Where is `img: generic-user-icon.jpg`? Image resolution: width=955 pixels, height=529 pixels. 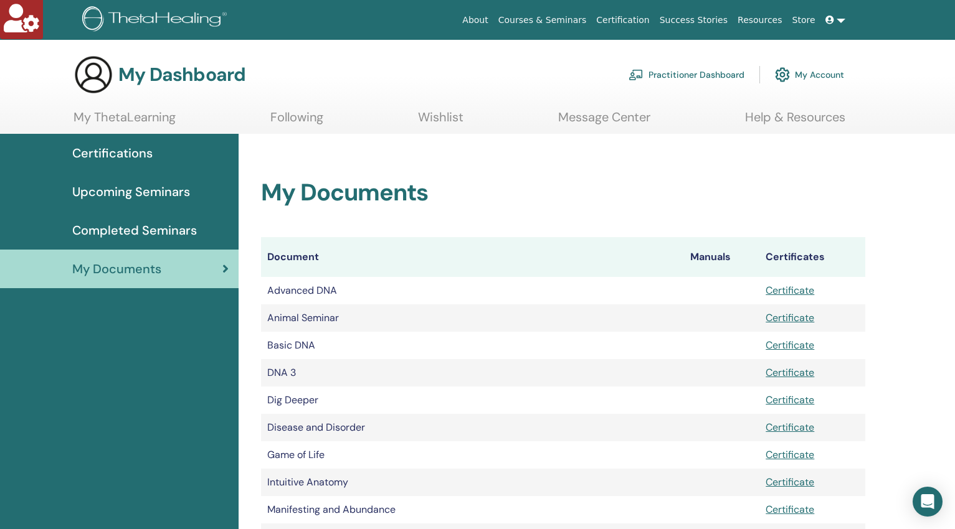
img: generic-user-icon.jpg is located at coordinates (93, 75).